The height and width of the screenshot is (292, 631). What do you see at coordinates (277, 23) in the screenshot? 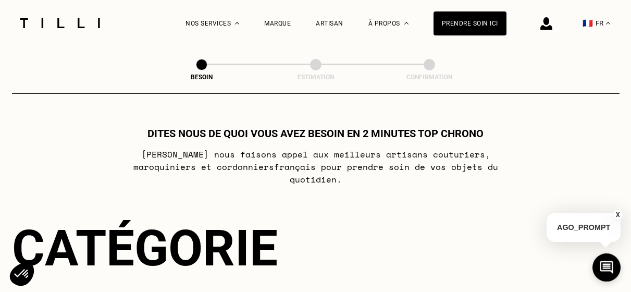
I see `div: Marque` at bounding box center [277, 23].